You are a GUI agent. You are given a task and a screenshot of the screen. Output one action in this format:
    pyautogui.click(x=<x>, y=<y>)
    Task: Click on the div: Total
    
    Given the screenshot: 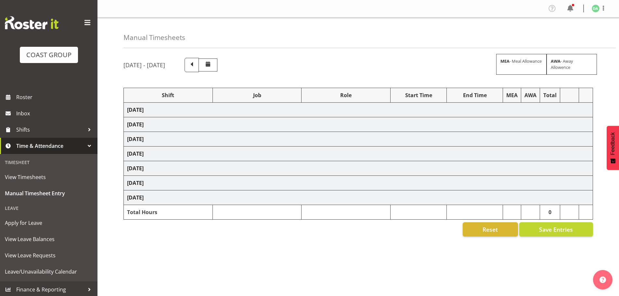 What is the action you would take?
    pyautogui.click(x=549, y=95)
    